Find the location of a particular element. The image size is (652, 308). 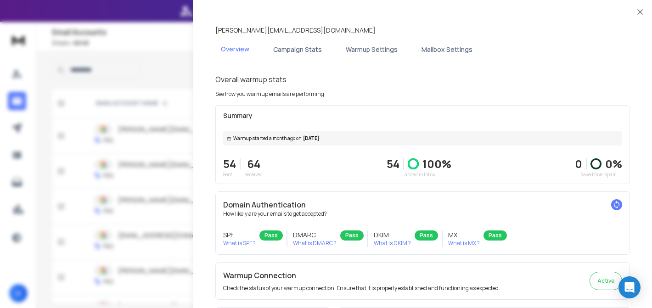

p: What is DMARC ? is located at coordinates (314, 243).